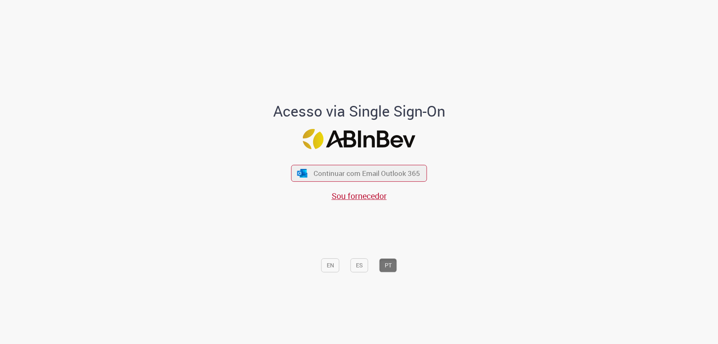  What do you see at coordinates (359, 195) in the screenshot?
I see `span: Sou fornecedor` at bounding box center [359, 195].